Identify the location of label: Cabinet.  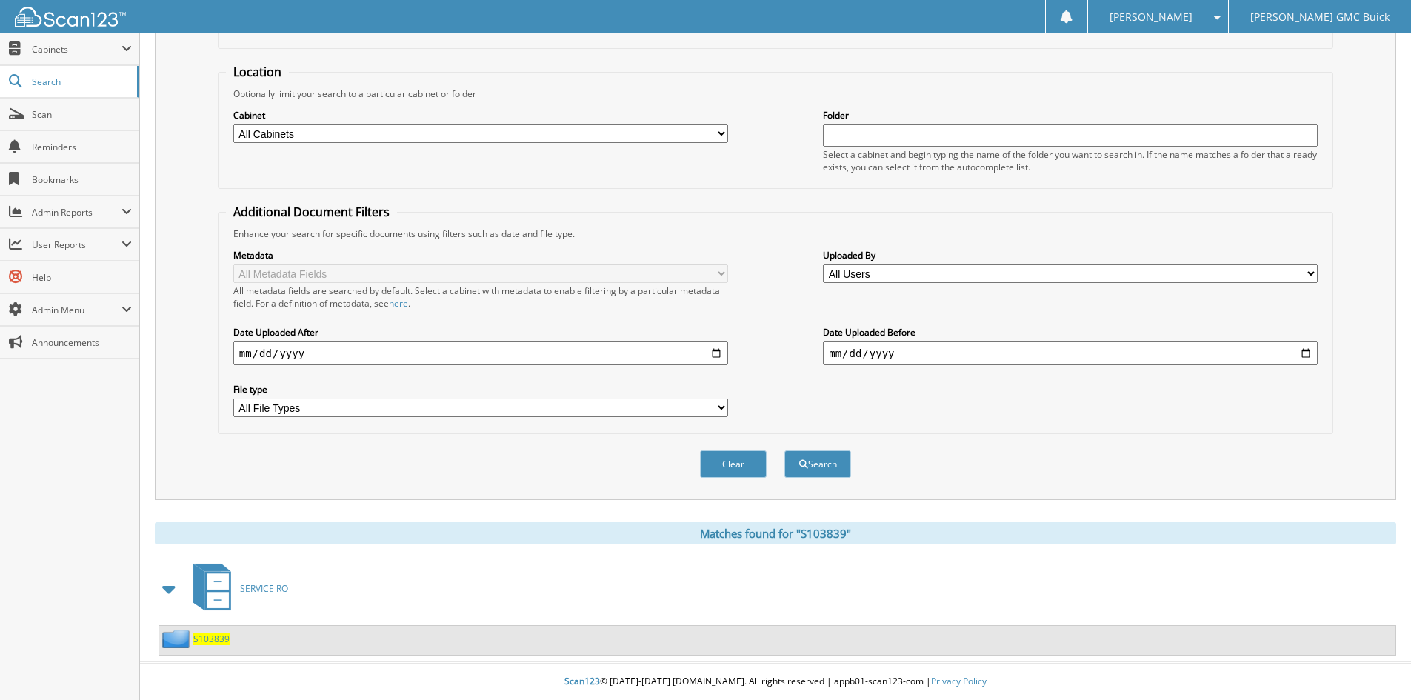
(481, 115).